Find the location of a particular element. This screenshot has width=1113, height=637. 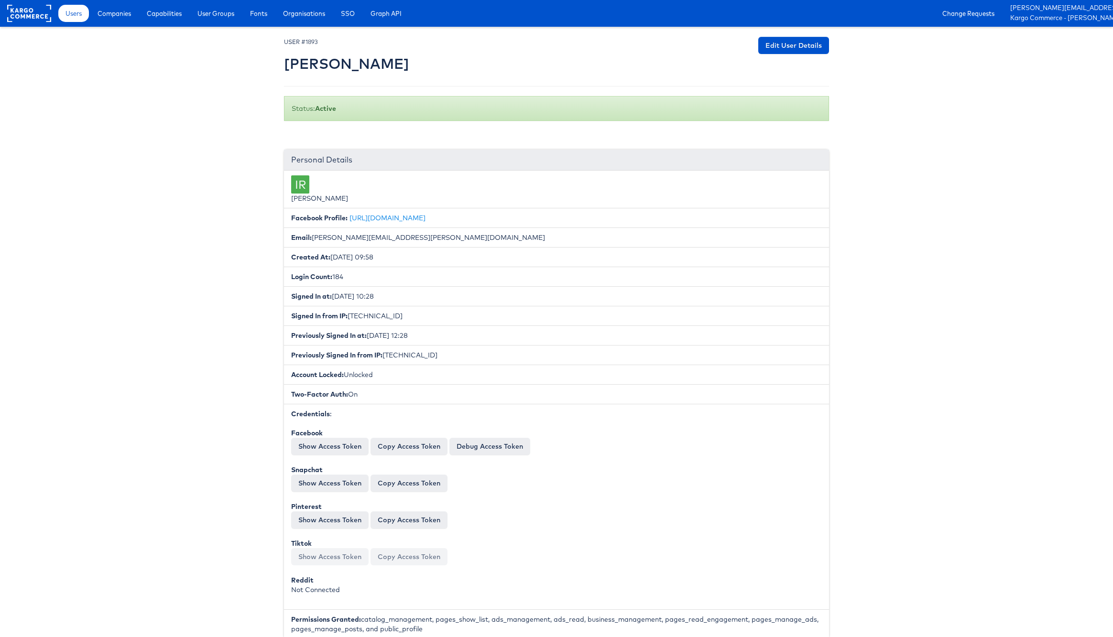

b: Previously Signed In at: is located at coordinates (329, 336).